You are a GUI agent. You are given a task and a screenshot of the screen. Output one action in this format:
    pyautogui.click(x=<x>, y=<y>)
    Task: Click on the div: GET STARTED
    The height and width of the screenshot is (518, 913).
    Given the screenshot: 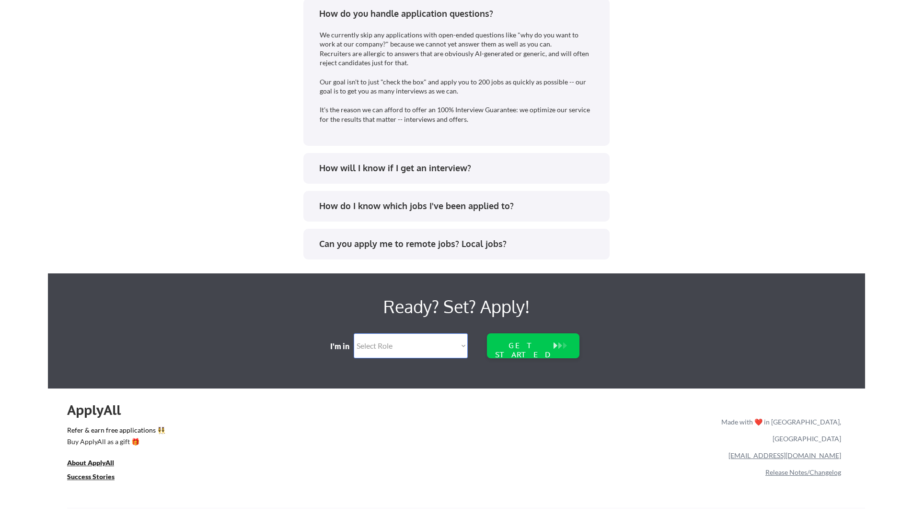 What is the action you would take?
    pyautogui.click(x=524, y=350)
    